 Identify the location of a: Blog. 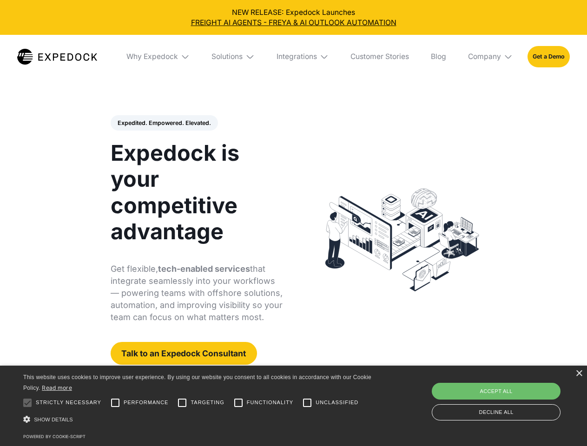
(438, 57).